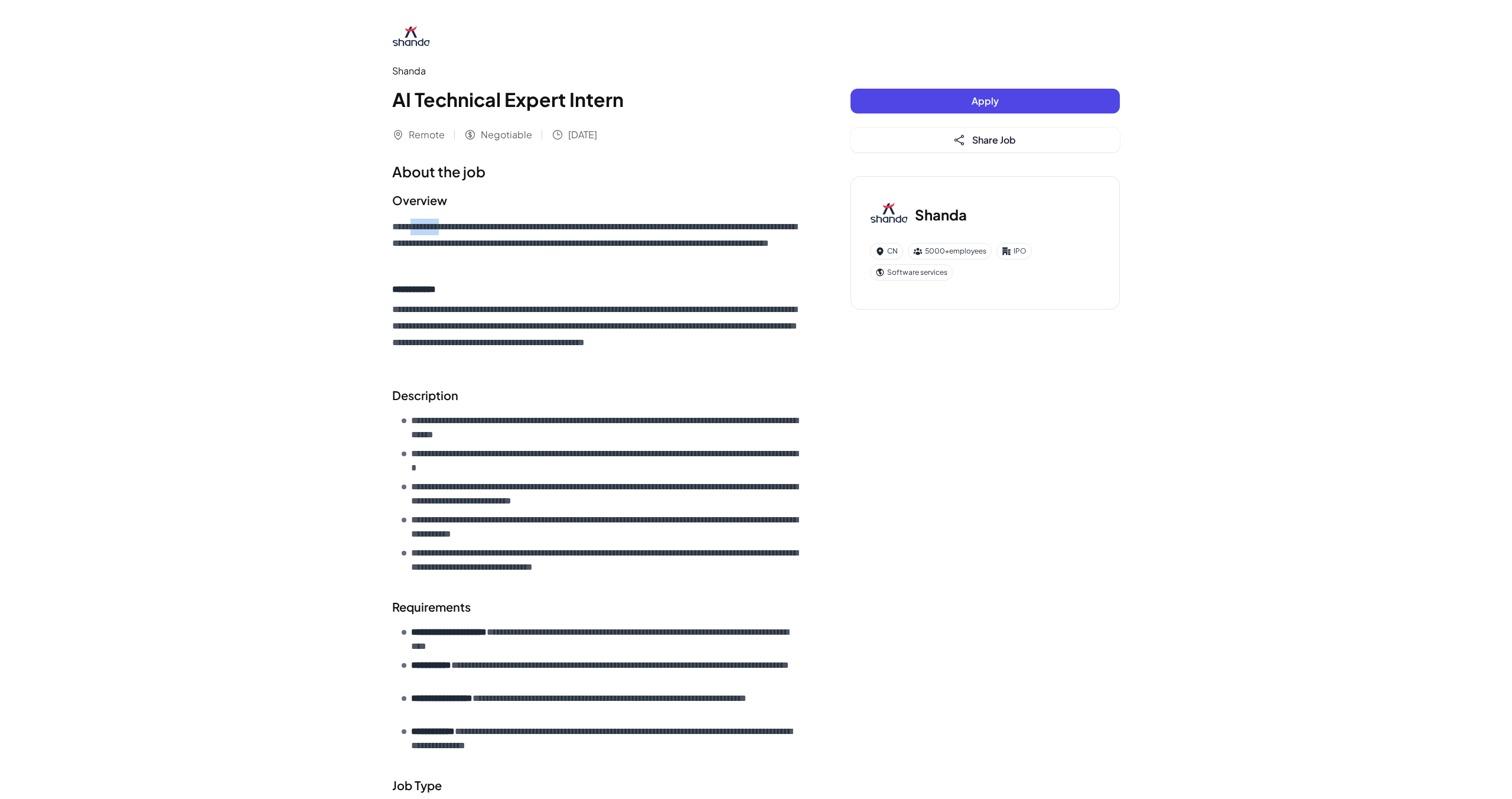  I want to click on h2: Requirements, so click(598, 607).